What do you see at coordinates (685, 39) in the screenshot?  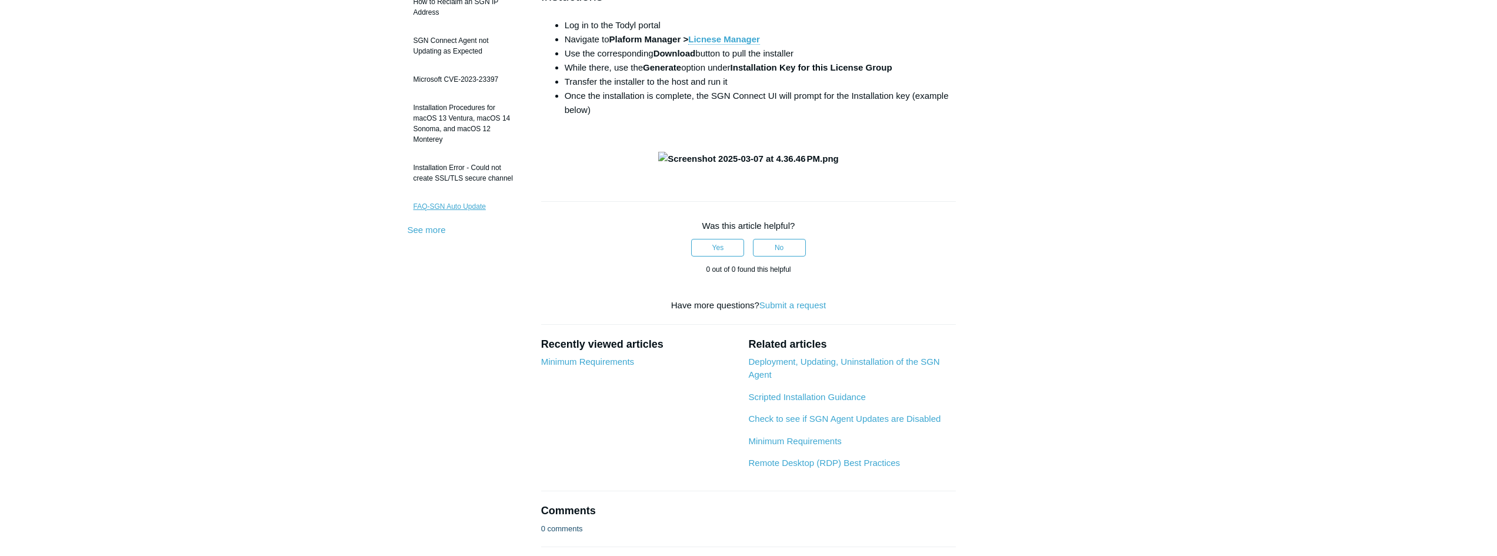 I see `strong: Plaform Manager >` at bounding box center [685, 39].